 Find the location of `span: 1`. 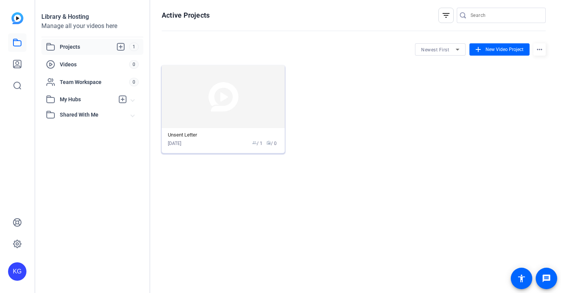

span: 1 is located at coordinates (134, 47).